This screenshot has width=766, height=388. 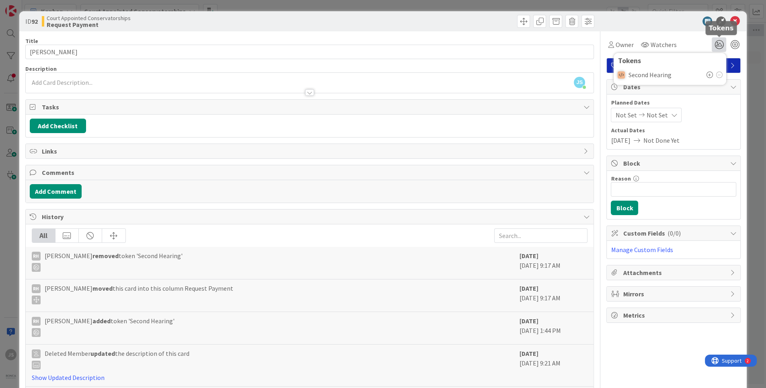 I want to click on div: Tokens, so click(x=670, y=61).